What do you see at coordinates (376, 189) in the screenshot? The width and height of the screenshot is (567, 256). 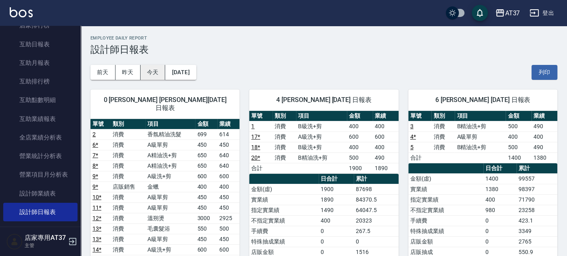 I see `td: 87698` at bounding box center [376, 189].